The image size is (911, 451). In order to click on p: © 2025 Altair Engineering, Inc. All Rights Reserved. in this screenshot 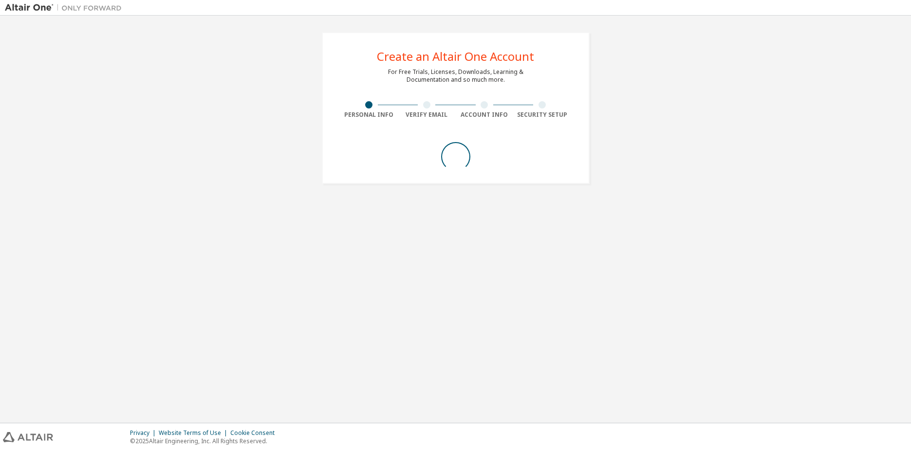, I will do `click(205, 441)`.